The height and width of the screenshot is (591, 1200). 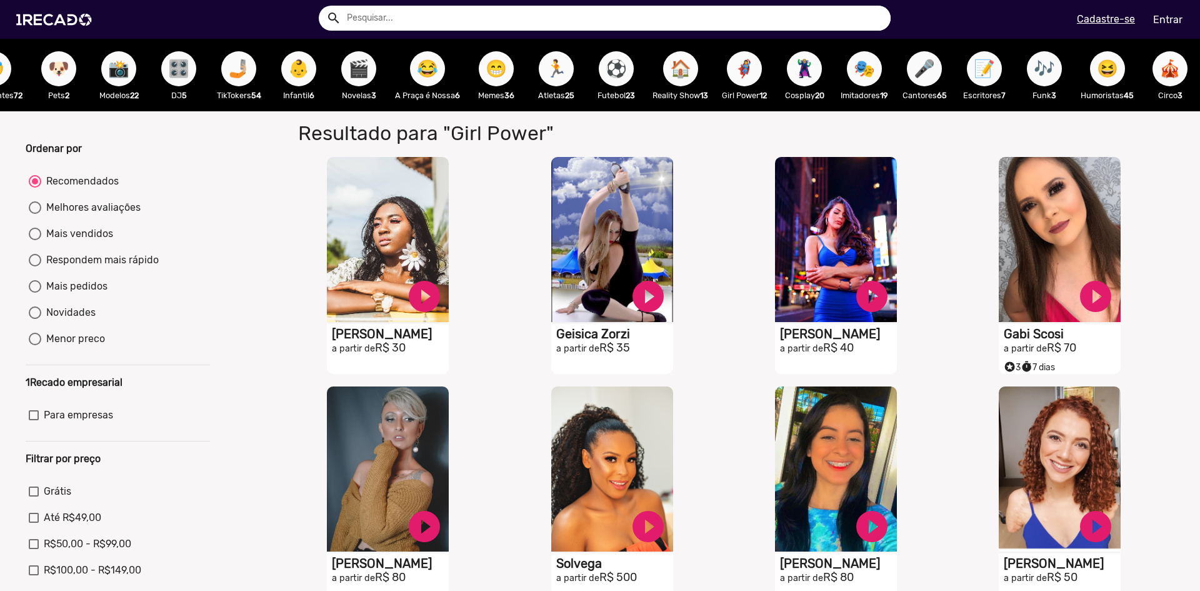 I want to click on b: Filtrar por preço, so click(x=63, y=458).